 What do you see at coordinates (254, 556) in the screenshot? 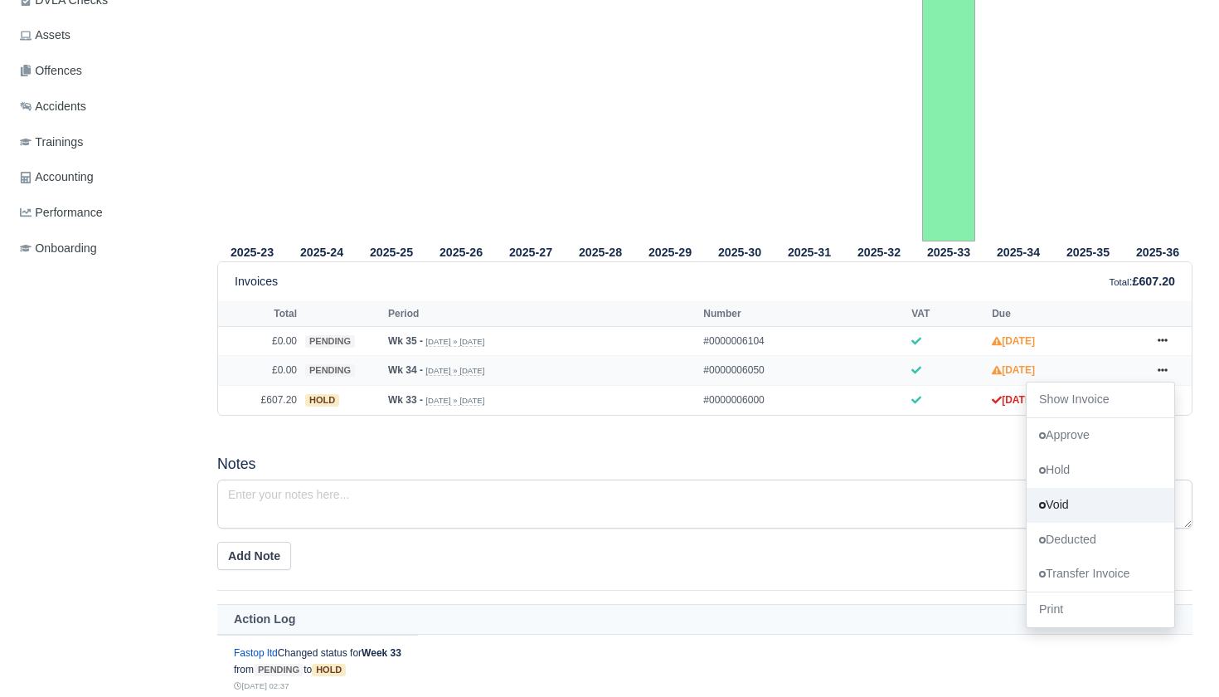
I see `button: Add Note` at bounding box center [254, 556].